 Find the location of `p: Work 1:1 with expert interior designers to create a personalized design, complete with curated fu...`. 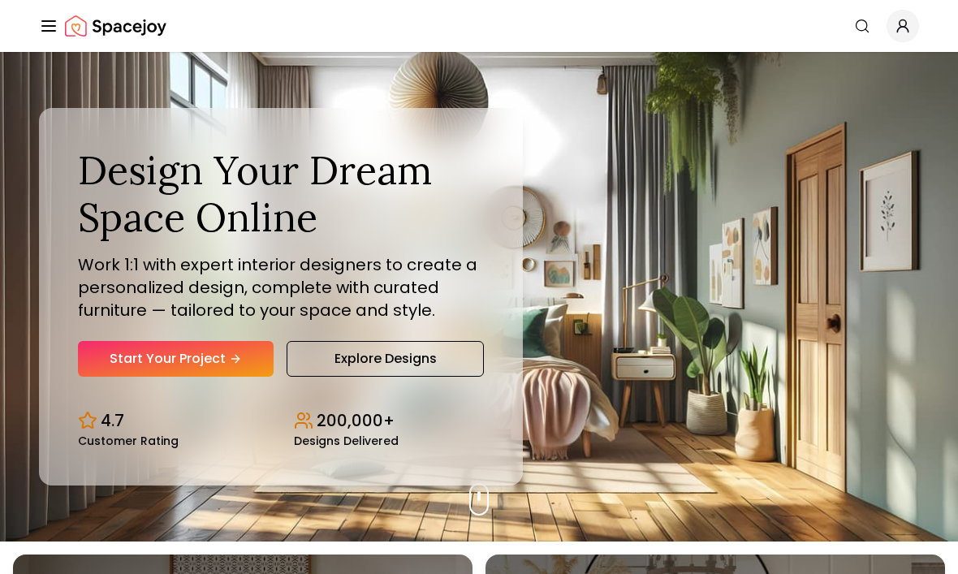

p: Work 1:1 with expert interior designers to create a personalized design, complete with curated fu... is located at coordinates (281, 287).